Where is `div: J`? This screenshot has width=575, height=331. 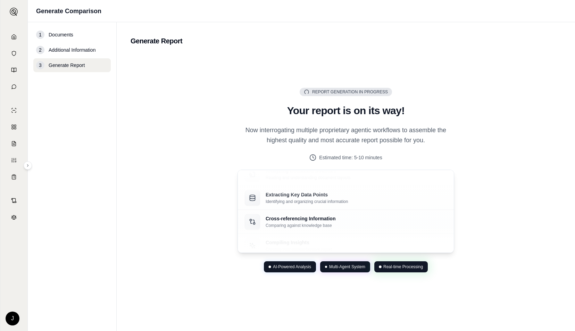
div: J is located at coordinates (12, 318).